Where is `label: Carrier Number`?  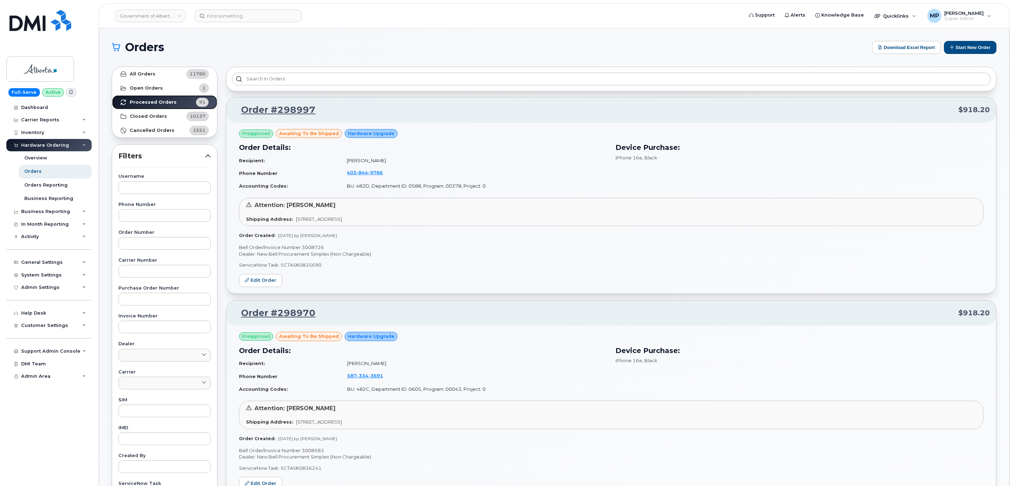
label: Carrier Number is located at coordinates (165, 260).